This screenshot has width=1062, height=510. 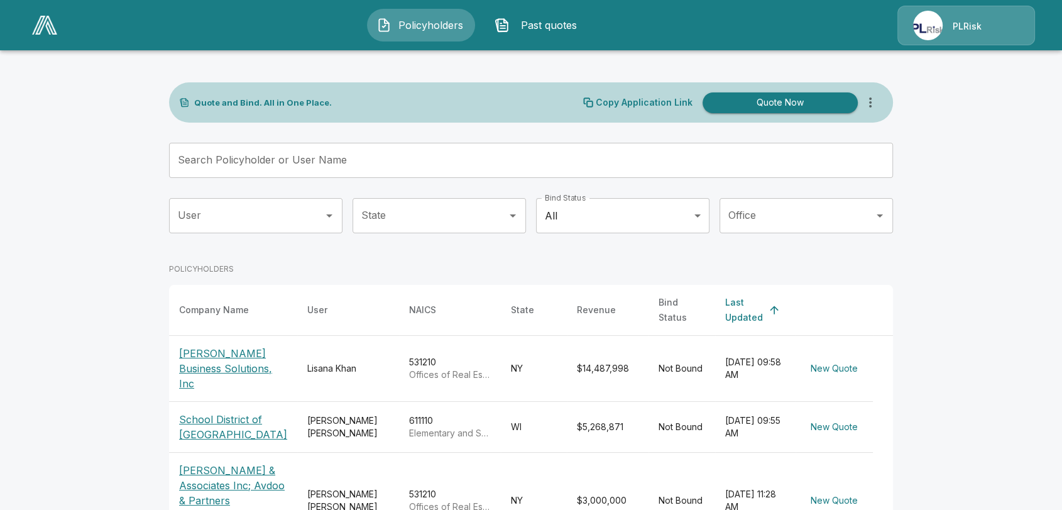 What do you see at coordinates (549, 25) in the screenshot?
I see `span: Past quotes` at bounding box center [549, 25].